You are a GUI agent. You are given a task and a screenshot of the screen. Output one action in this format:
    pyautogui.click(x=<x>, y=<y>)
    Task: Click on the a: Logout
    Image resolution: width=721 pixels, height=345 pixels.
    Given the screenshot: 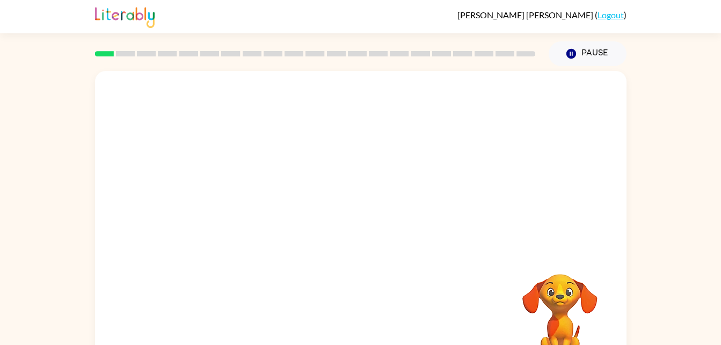 What is the action you would take?
    pyautogui.click(x=610, y=14)
    